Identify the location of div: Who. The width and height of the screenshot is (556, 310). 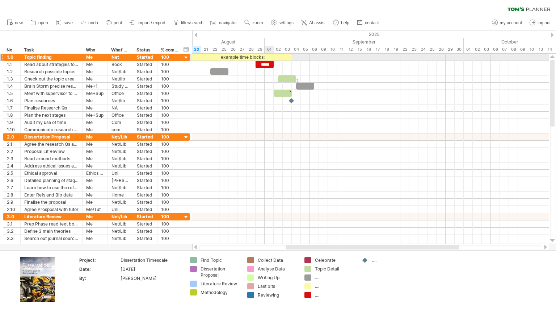
(95, 50).